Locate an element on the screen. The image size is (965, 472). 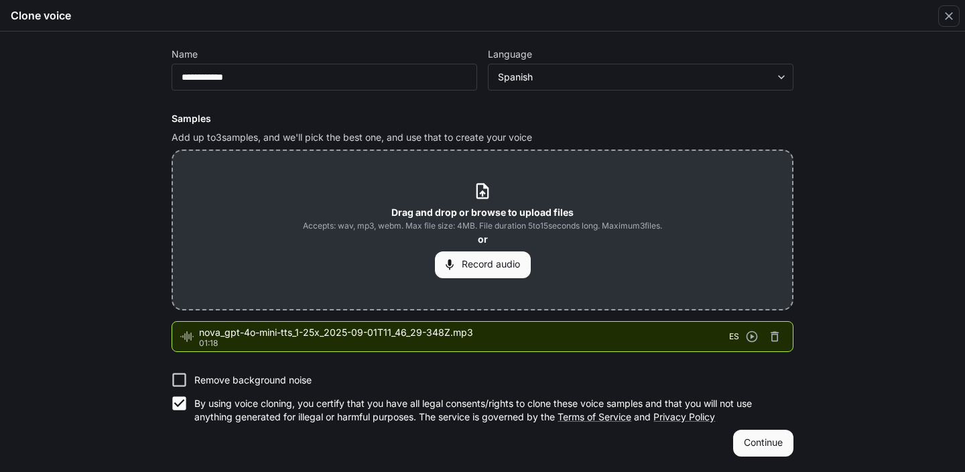
a: Privacy Policy is located at coordinates (684, 416).